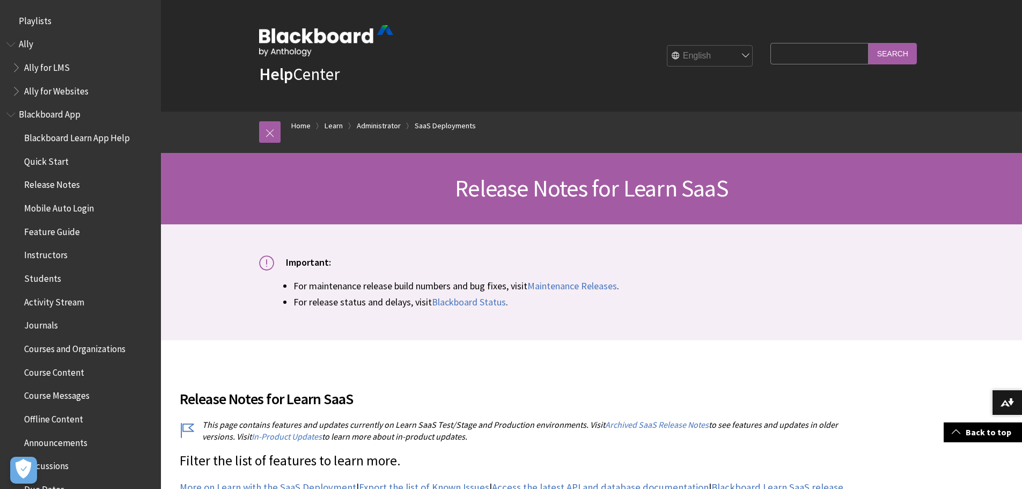 The height and width of the screenshot is (489, 1022). Describe the element at coordinates (893, 53) in the screenshot. I see `input: Search` at that location.